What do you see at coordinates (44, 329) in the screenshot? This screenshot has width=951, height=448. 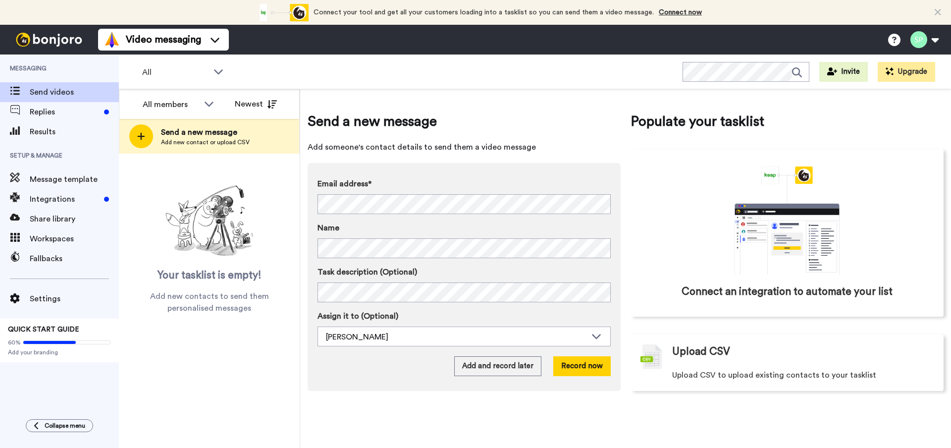 I see `span: QUICK START GUIDE` at bounding box center [44, 329].